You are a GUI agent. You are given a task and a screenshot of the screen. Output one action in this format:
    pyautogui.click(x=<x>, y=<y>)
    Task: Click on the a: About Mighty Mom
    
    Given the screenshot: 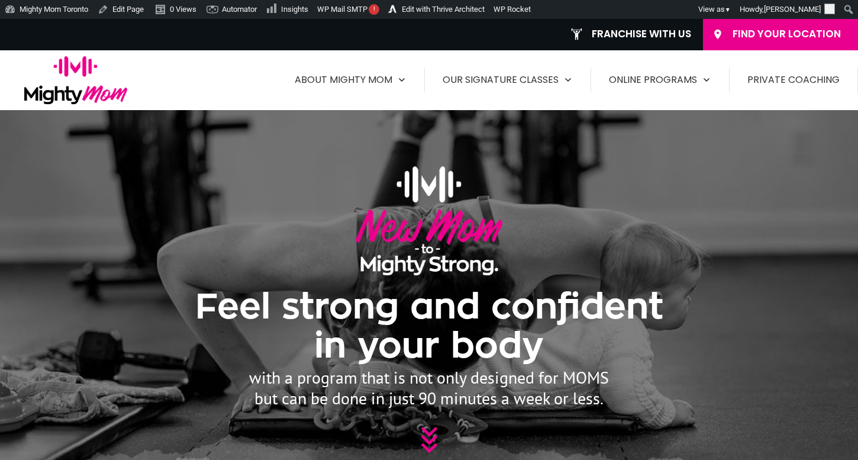 What is the action you would take?
    pyautogui.click(x=350, y=80)
    